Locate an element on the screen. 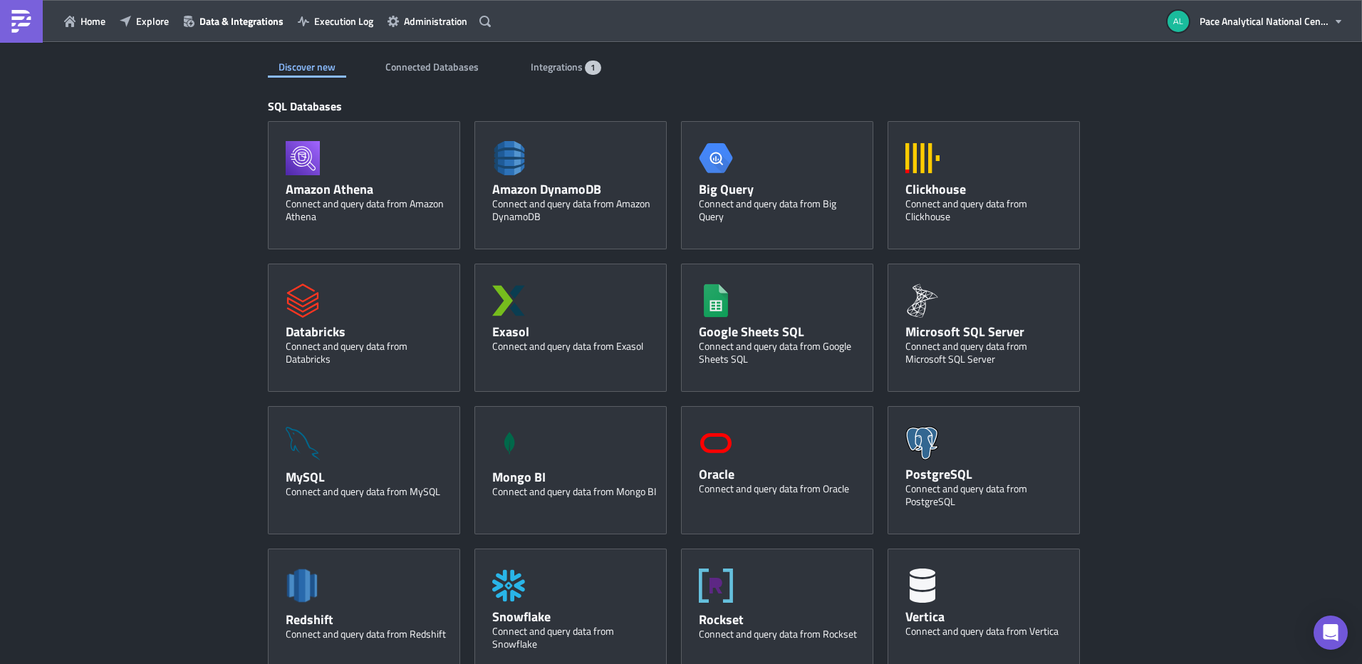  div: Connect and query data from PostgreSQL is located at coordinates (988, 495).